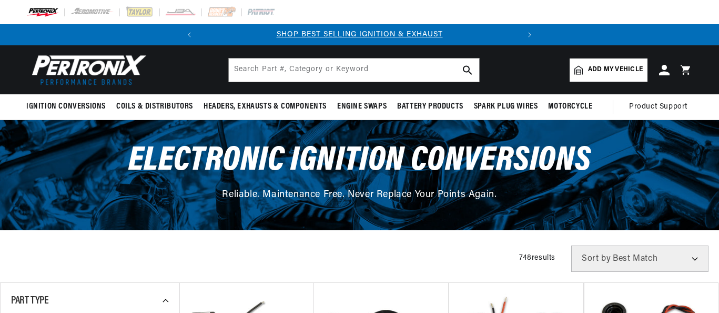 The image size is (719, 313). I want to click on button: search button, so click(468, 70).